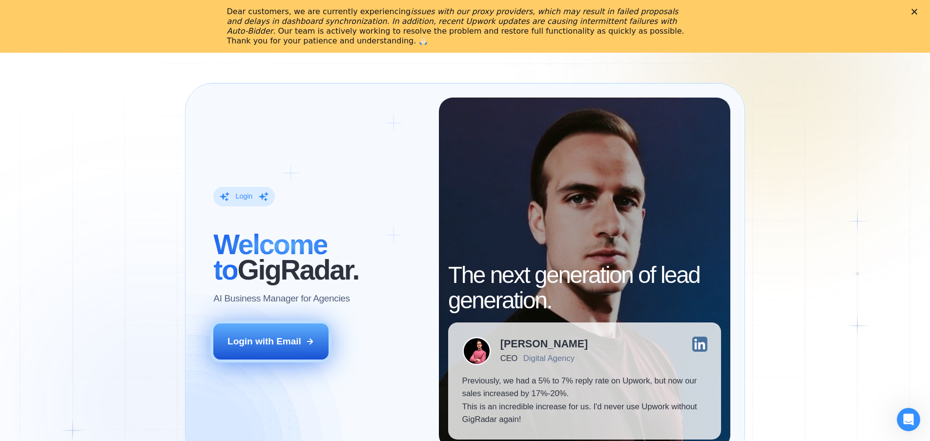 Image resolution: width=930 pixels, height=441 pixels. What do you see at coordinates (453, 21) in the screenshot?
I see `i: issues with our proxy providers, which may result in failed proposals and delays in dashboard syn...` at bounding box center [453, 21].